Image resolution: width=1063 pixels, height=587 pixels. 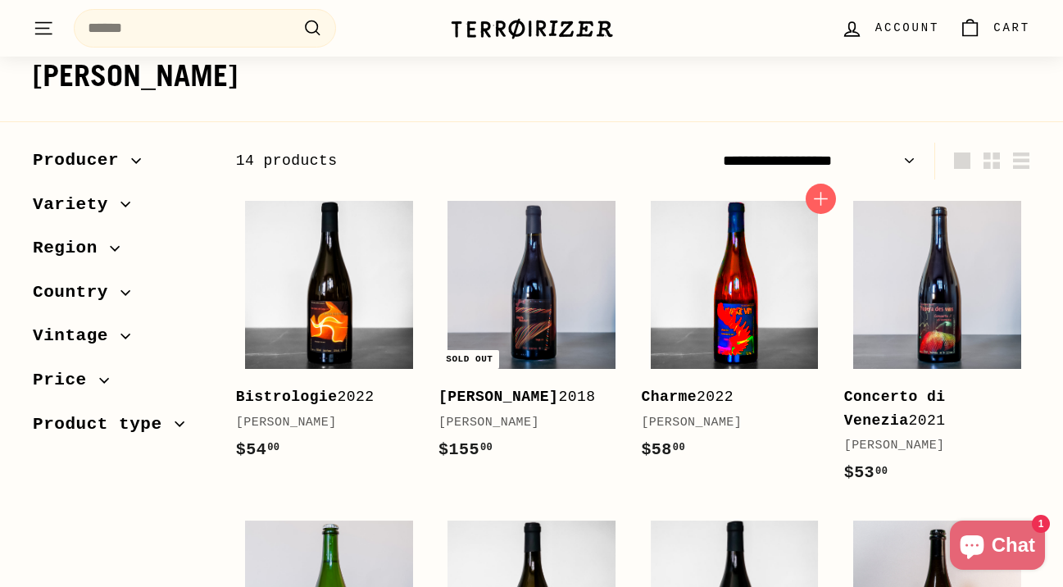 What do you see at coordinates (121, 384) in the screenshot?
I see `button: Price` at bounding box center [121, 384].